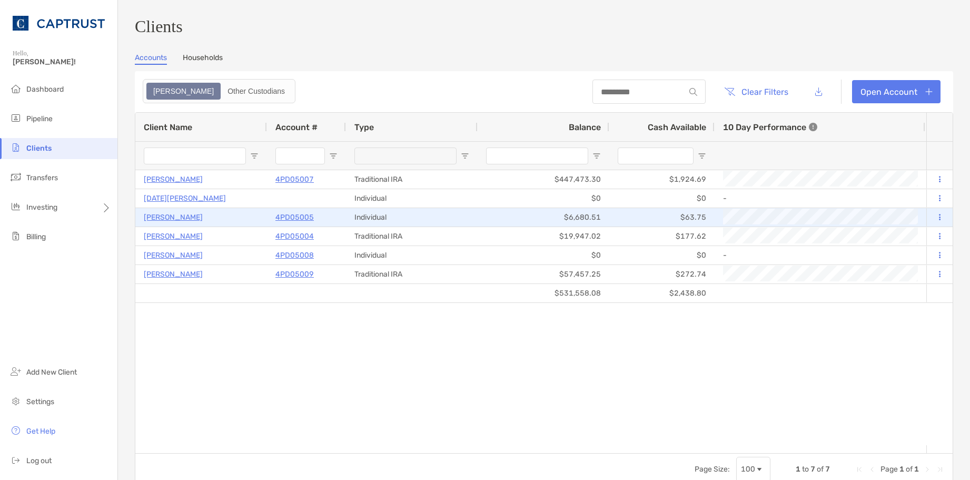  What do you see at coordinates (896, 92) in the screenshot?
I see `a: Open Account` at bounding box center [896, 92].